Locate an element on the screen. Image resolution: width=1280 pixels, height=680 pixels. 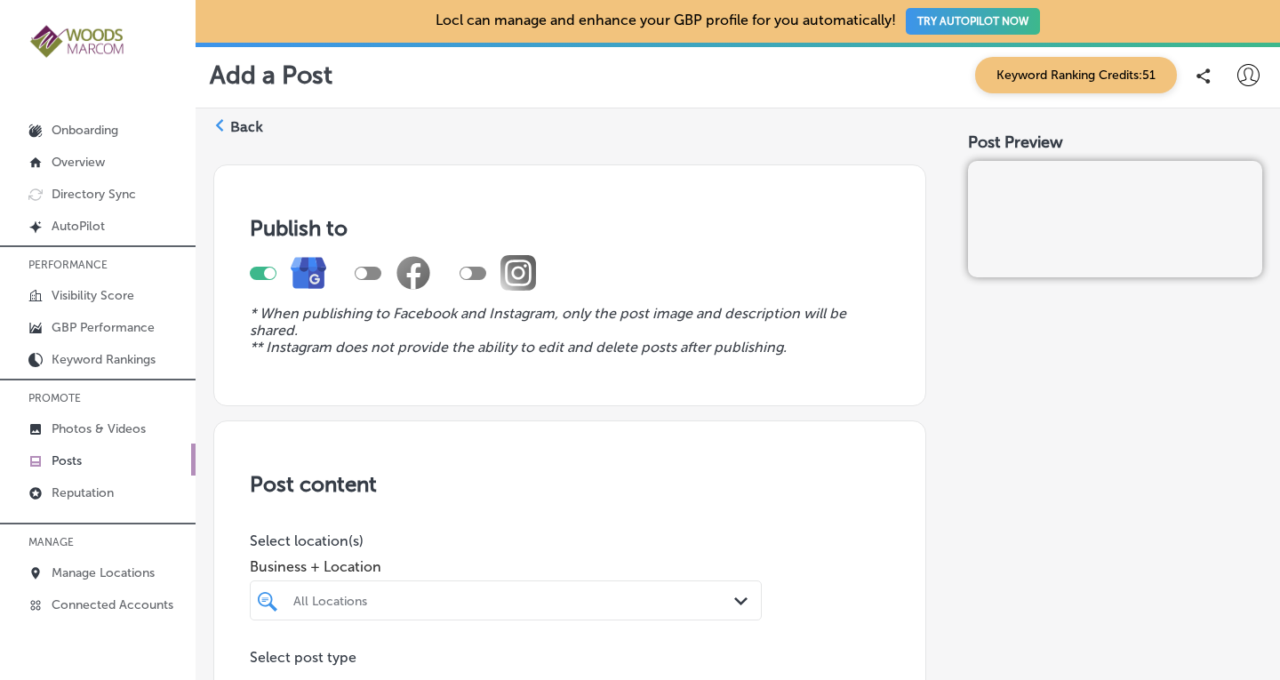
p: Connected Accounts is located at coordinates (112, 604).